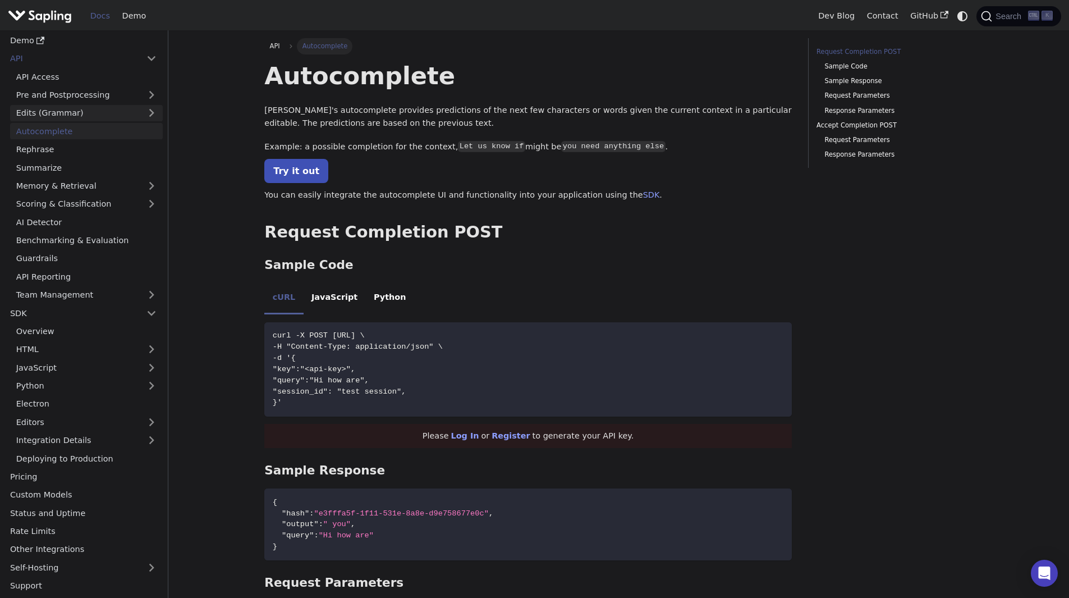 Image resolution: width=1069 pixels, height=598 pixels. I want to click on p: Example: a possible completion for the context, might be ., so click(528, 147).